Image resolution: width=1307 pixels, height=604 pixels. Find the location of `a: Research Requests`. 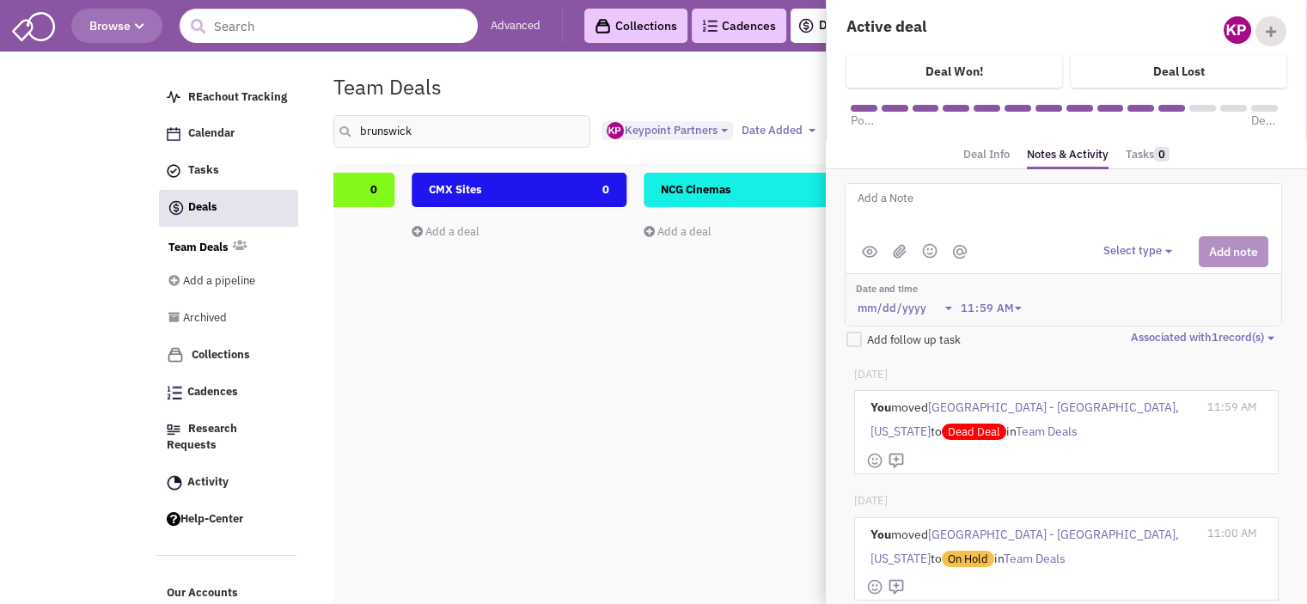

a: Research Requests is located at coordinates (228, 437).